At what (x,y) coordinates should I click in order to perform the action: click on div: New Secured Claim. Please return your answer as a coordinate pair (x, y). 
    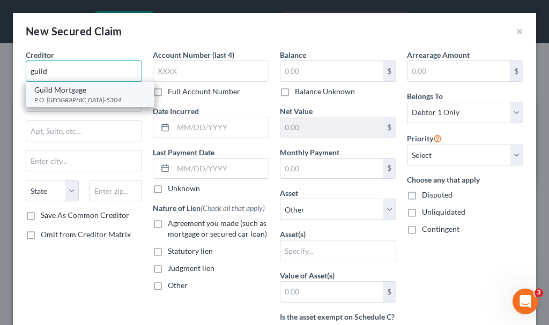
    Looking at the image, I should click on (74, 31).